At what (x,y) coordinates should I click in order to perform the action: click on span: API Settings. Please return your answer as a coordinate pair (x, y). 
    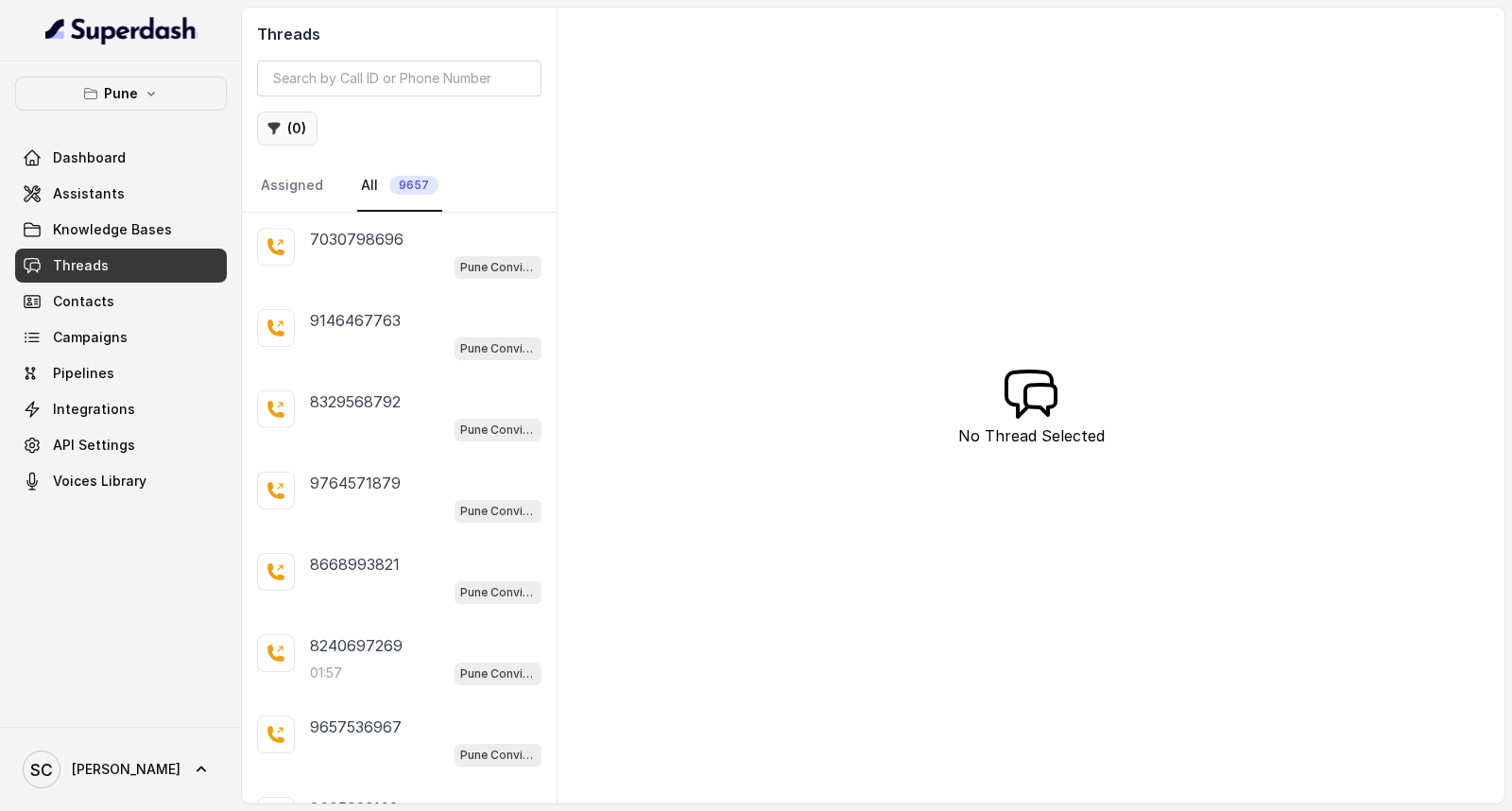
    Looking at the image, I should click on (93, 446).